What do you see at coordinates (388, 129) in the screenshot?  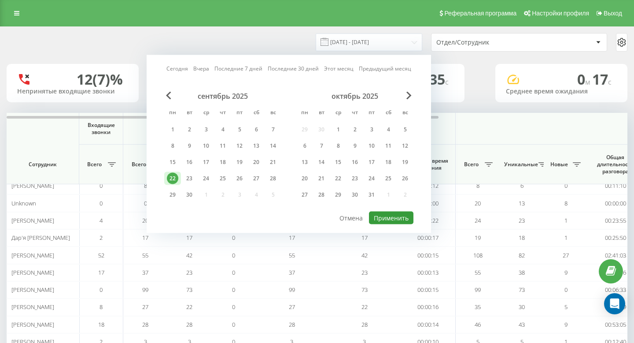 I see `div: сб 4 окт. 2025 г.` at bounding box center [388, 129].